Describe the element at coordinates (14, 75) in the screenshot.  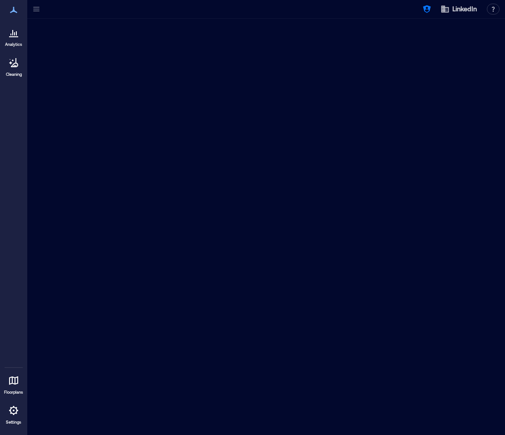
I see `p: Cleaning` at that location.